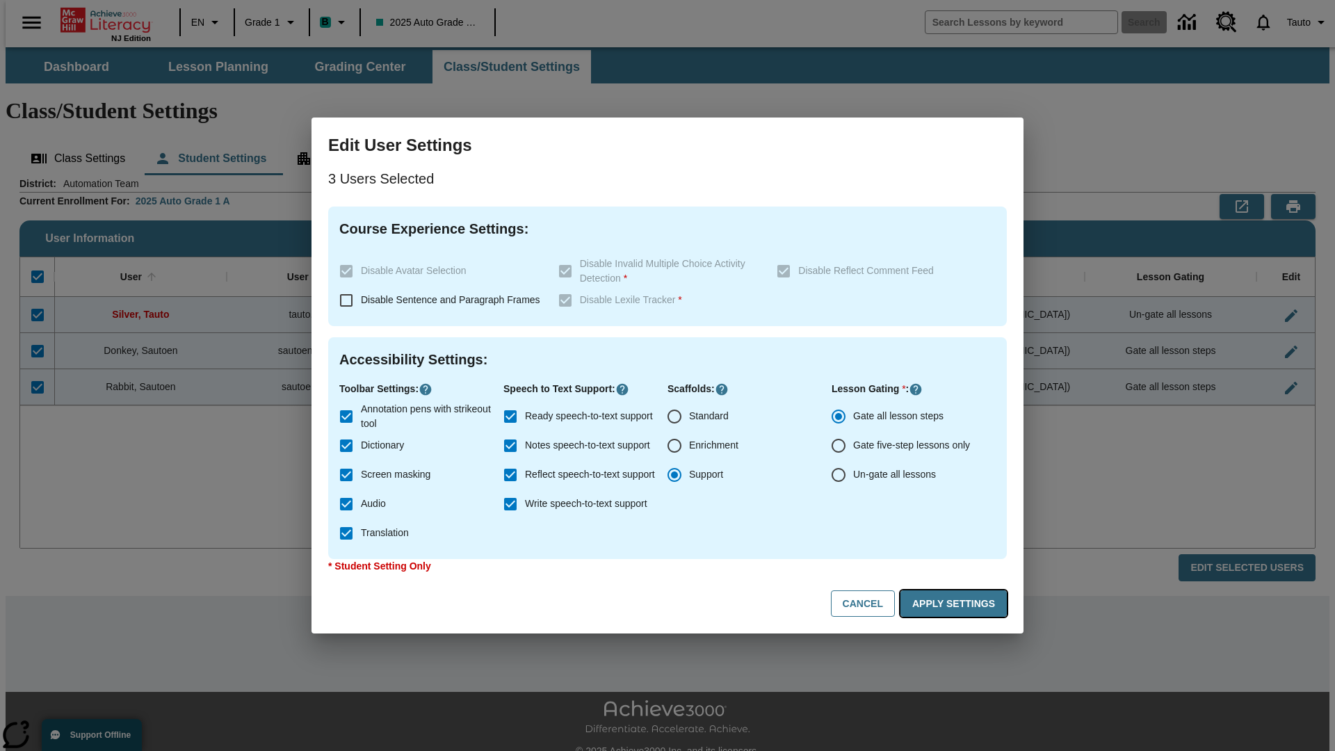 This screenshot has height=751, width=1335. Describe the element at coordinates (866, 271) in the screenshot. I see `span: Disable Reflect Comment Feed` at that location.